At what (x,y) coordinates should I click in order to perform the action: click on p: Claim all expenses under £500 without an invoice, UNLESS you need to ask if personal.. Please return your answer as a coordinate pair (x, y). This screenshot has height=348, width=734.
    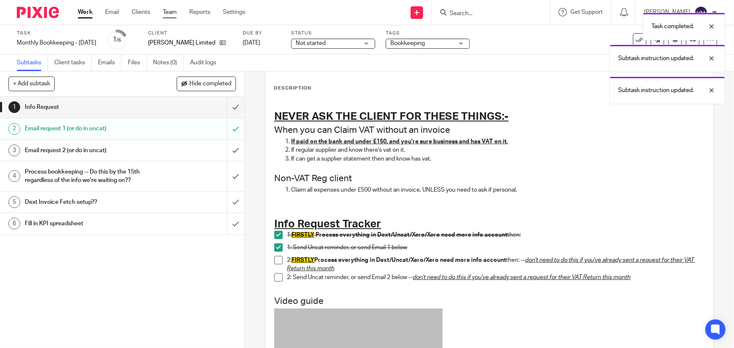
    Looking at the image, I should click on (498, 190).